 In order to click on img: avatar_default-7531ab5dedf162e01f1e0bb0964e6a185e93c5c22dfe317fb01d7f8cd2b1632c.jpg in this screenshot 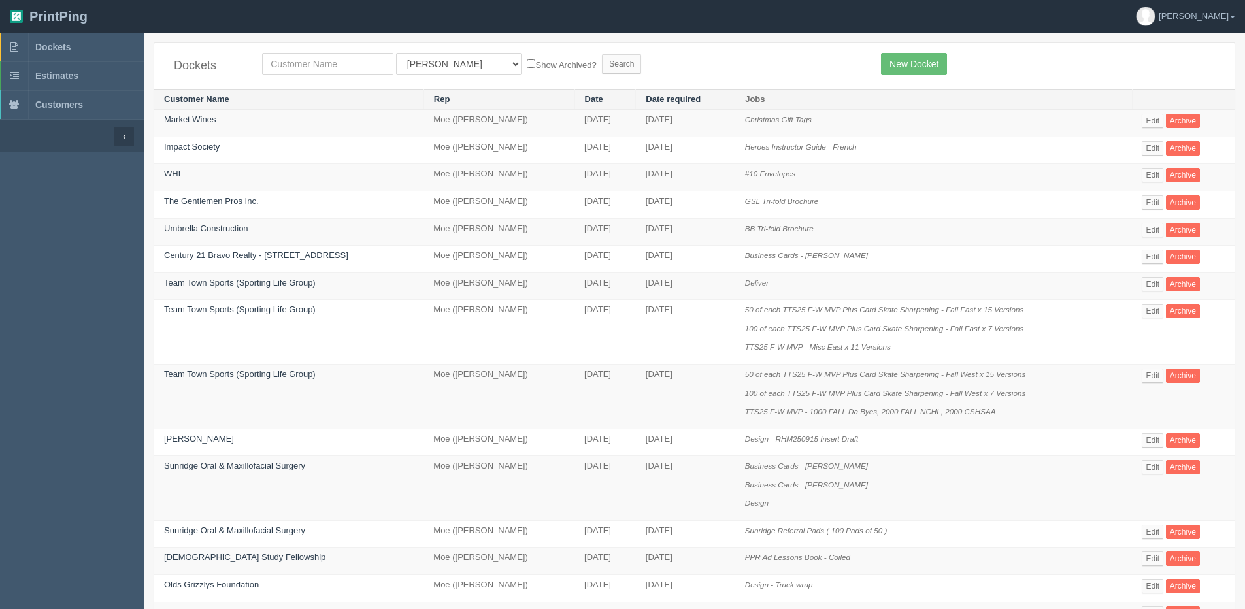, I will do `click(1145, 16)`.